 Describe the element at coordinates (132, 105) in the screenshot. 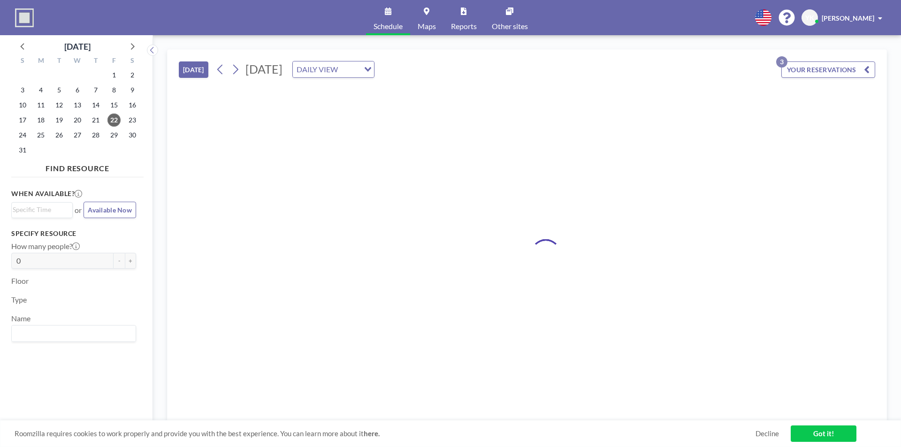

I see `span: Saturday, August 16, 2025` at that location.